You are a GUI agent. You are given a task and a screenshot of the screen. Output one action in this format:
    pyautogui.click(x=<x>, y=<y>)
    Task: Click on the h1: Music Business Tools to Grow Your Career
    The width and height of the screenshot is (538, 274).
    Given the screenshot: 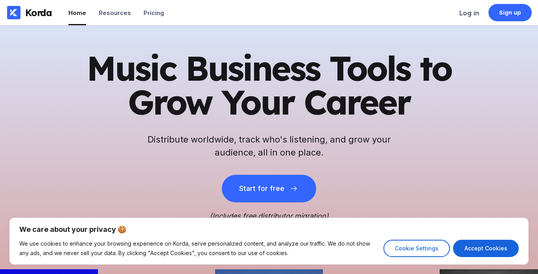 What is the action you would take?
    pyautogui.click(x=269, y=85)
    